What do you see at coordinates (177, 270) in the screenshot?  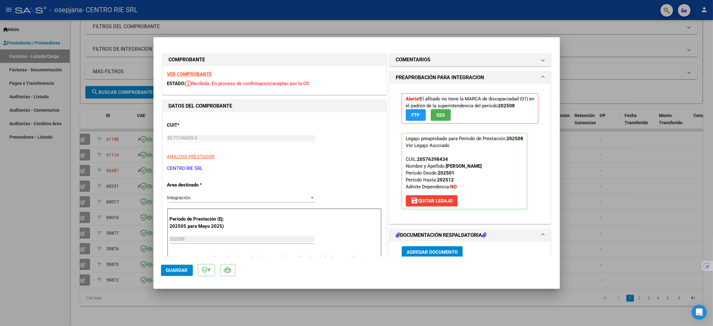 I see `span: Guardar` at bounding box center [177, 270].